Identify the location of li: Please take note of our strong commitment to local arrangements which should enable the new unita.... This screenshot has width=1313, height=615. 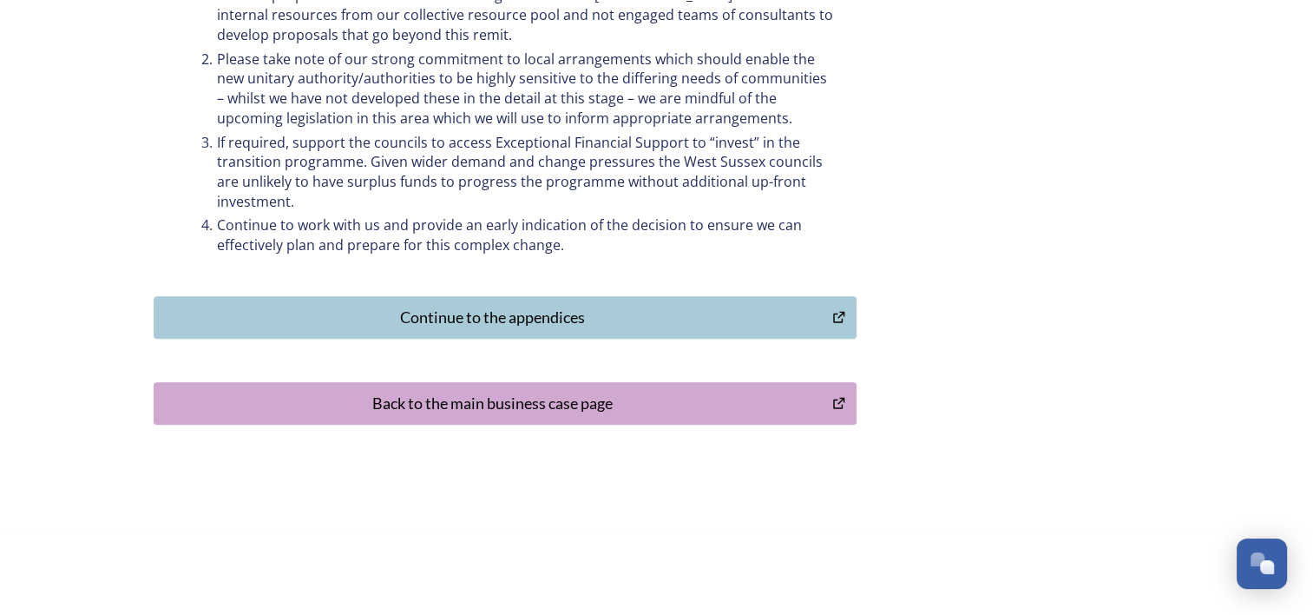
(516, 89).